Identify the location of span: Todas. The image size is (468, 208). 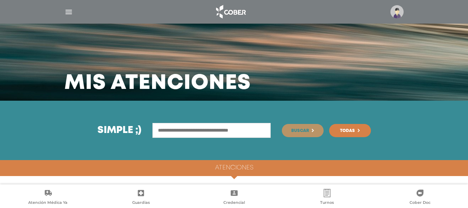
(347, 131).